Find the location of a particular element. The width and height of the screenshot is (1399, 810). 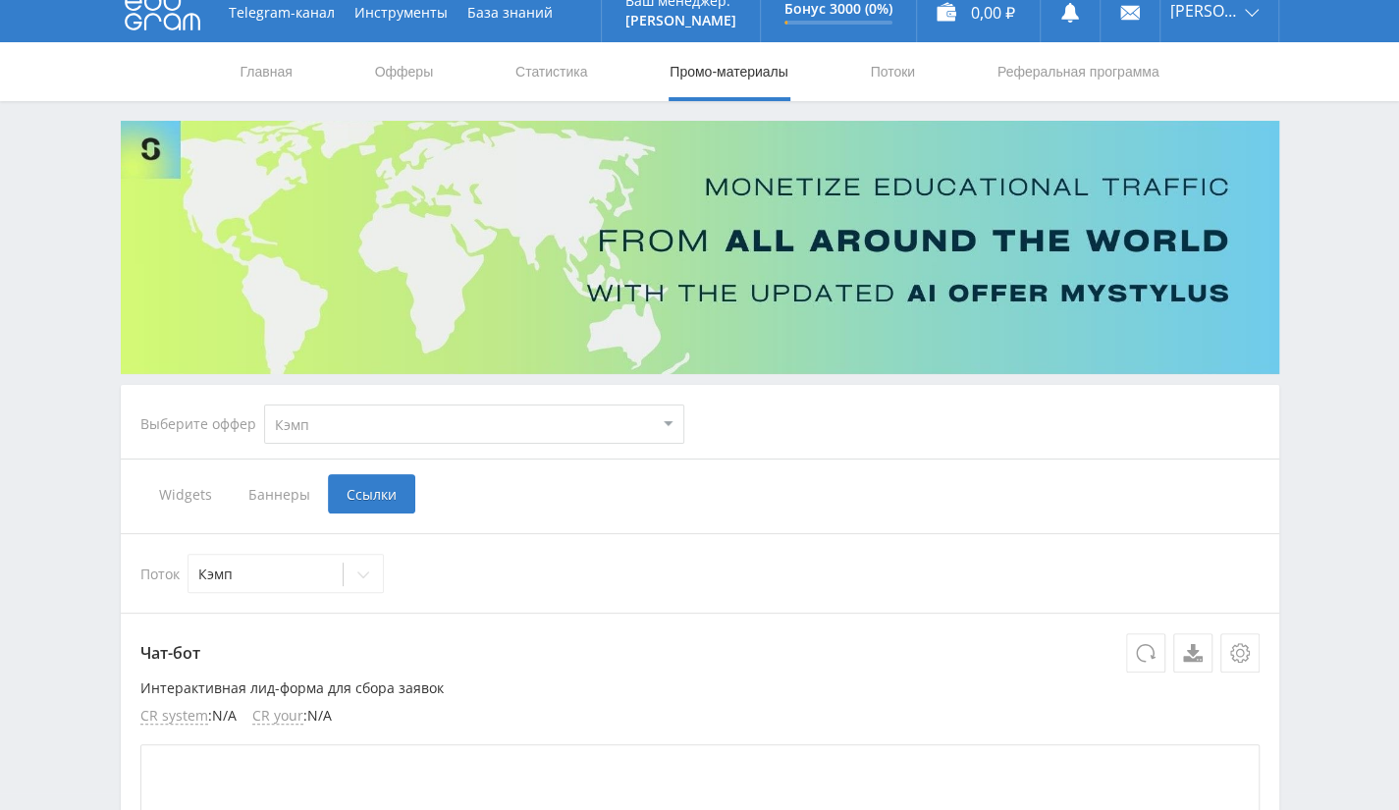

p: Чат-бот is located at coordinates (700, 653).